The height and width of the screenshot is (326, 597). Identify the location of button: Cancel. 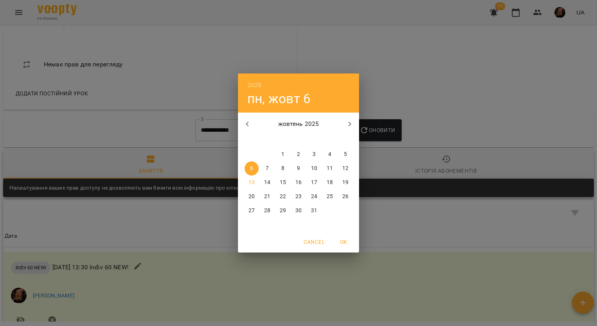
(314, 242).